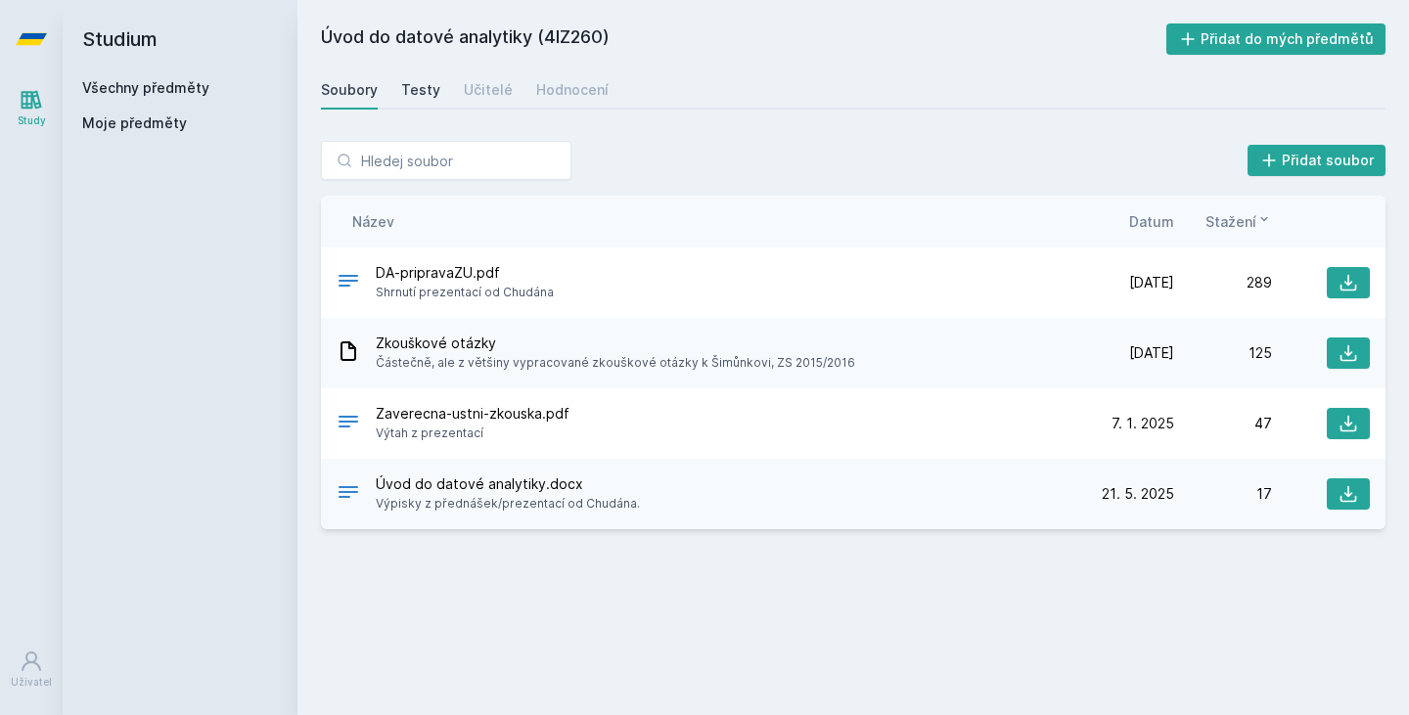  Describe the element at coordinates (615, 343) in the screenshot. I see `span: Zkouškové otázky` at that location.